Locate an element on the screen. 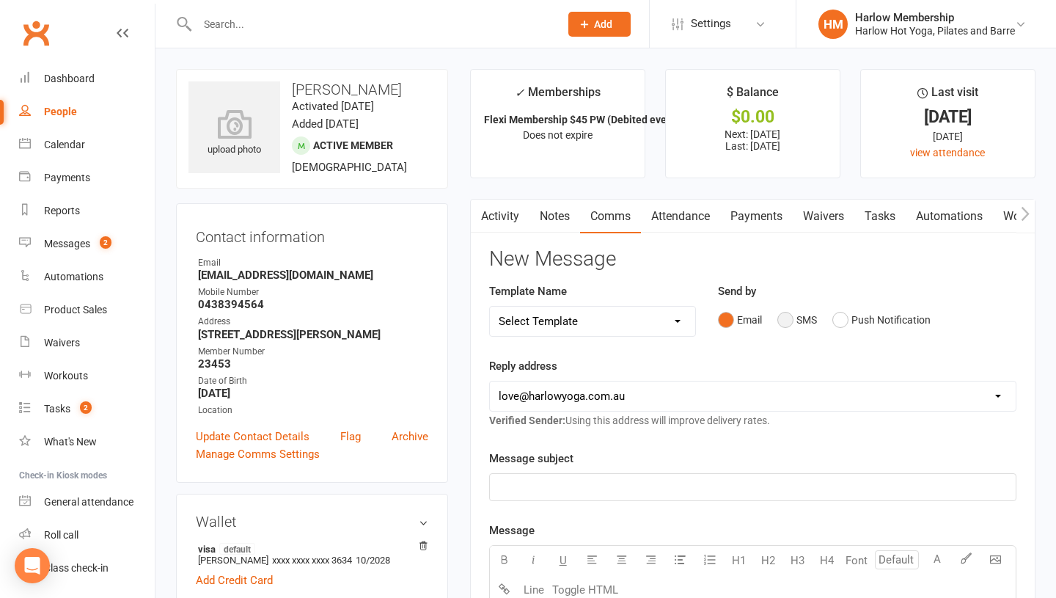 This screenshot has width=1056, height=598. a: Archive is located at coordinates (410, 436).